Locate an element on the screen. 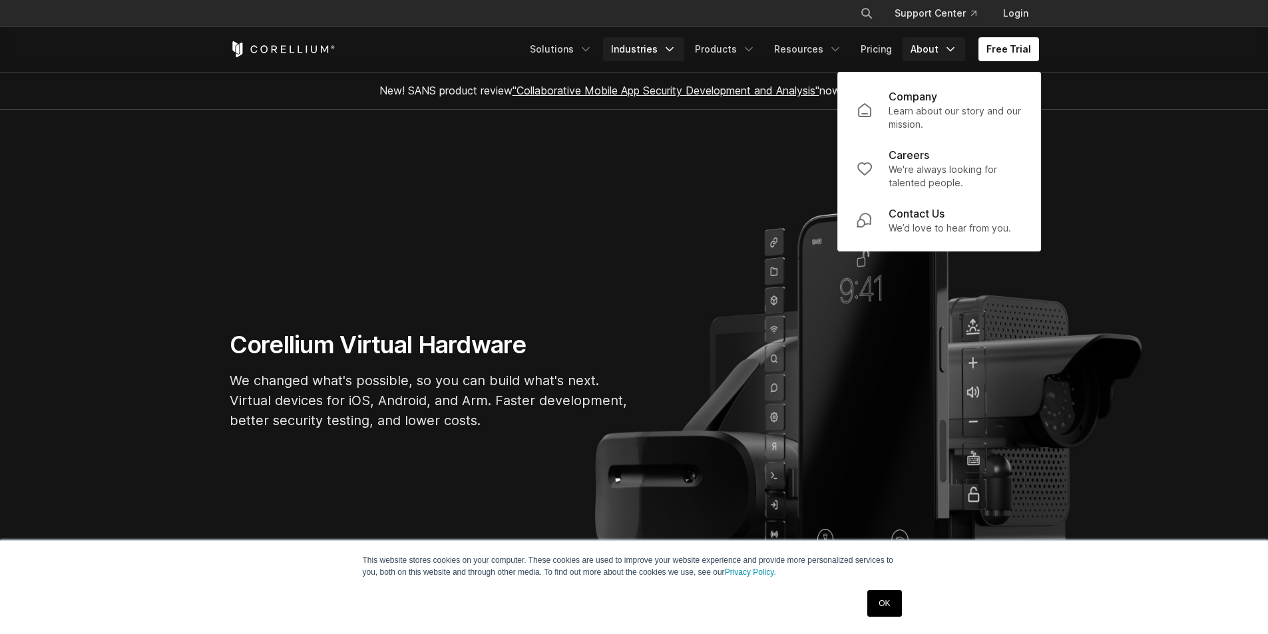 The image size is (1268, 634). h1: Corellium Virtual Hardware is located at coordinates (429, 345).